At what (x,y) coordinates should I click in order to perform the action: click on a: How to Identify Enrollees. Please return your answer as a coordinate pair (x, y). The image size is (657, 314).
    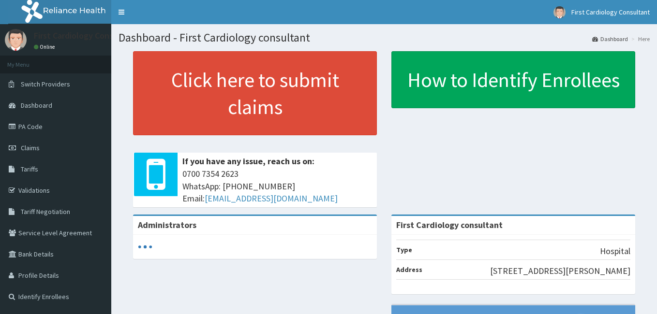
    Looking at the image, I should click on (513, 80).